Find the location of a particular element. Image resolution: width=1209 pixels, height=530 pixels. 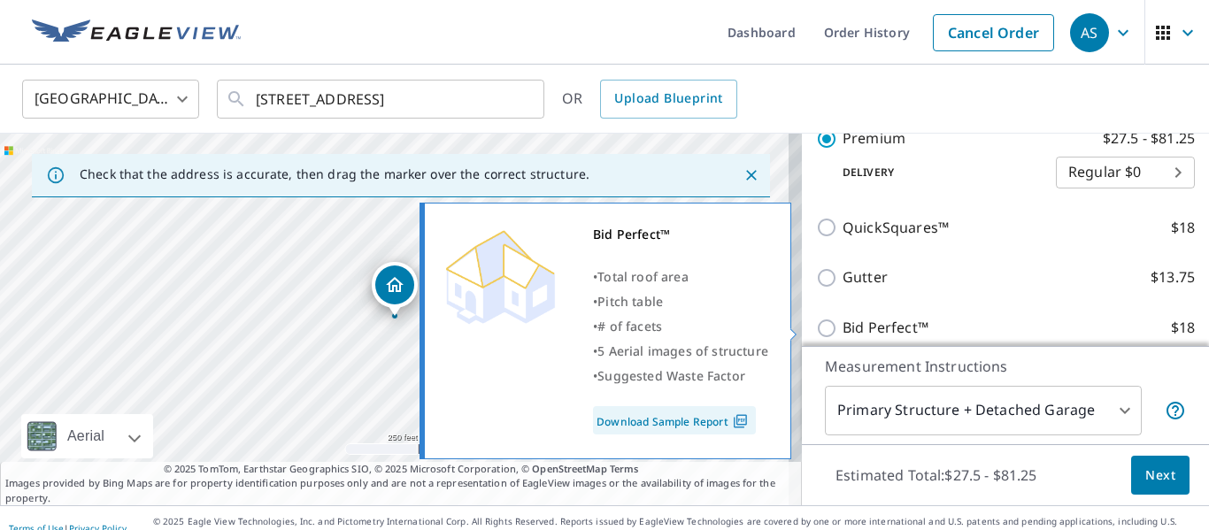

p: Estimated Total: $27.5 - $81.25 is located at coordinates (936, 475).